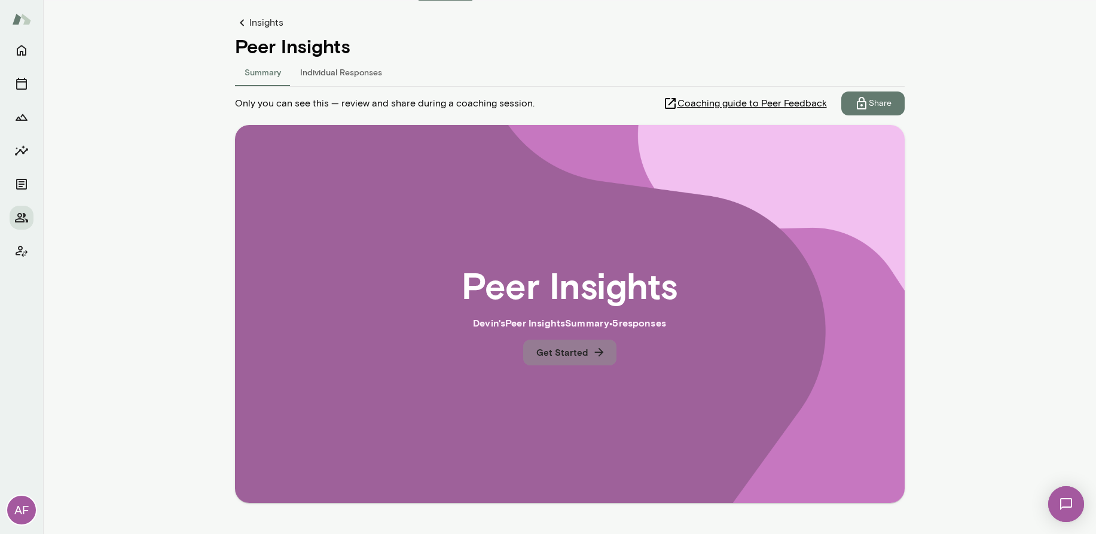  Describe the element at coordinates (341, 72) in the screenshot. I see `button: Individual Responses` at that location.